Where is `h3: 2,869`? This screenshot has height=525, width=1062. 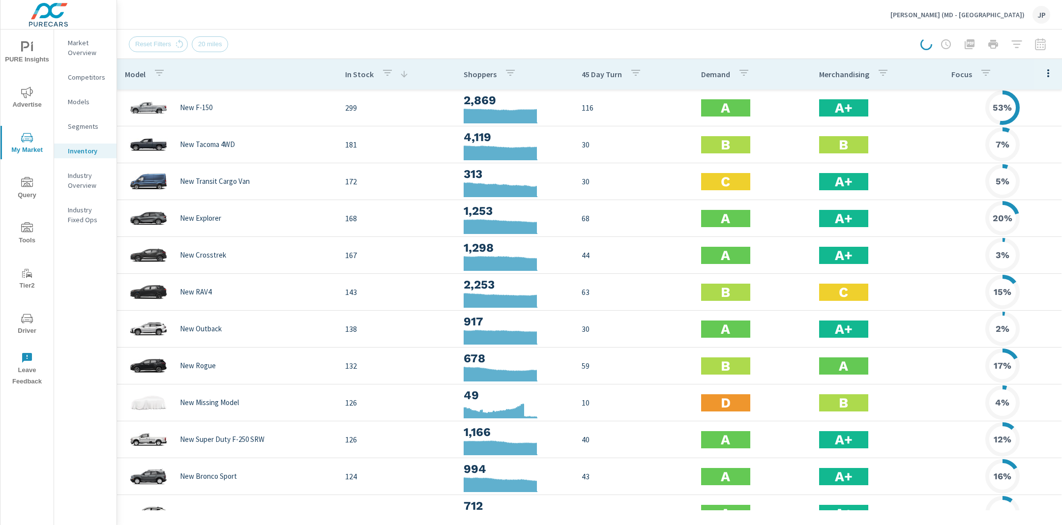
h3: 2,869 is located at coordinates (515, 100).